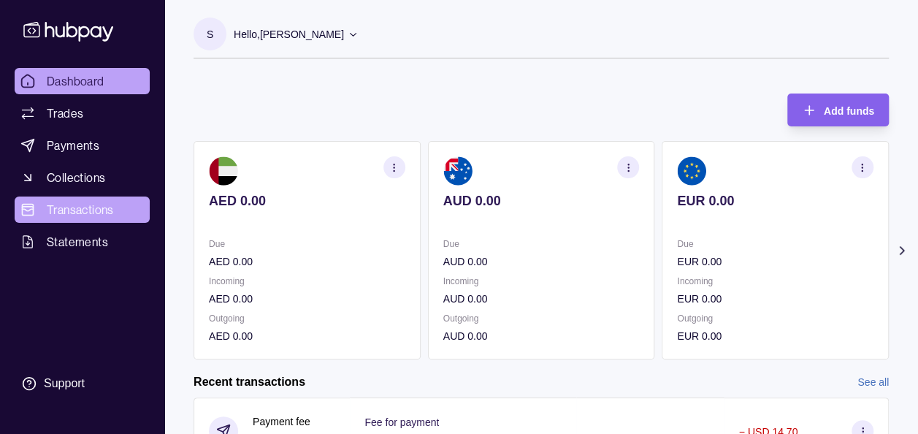 Image resolution: width=918 pixels, height=434 pixels. I want to click on img: ae, so click(223, 171).